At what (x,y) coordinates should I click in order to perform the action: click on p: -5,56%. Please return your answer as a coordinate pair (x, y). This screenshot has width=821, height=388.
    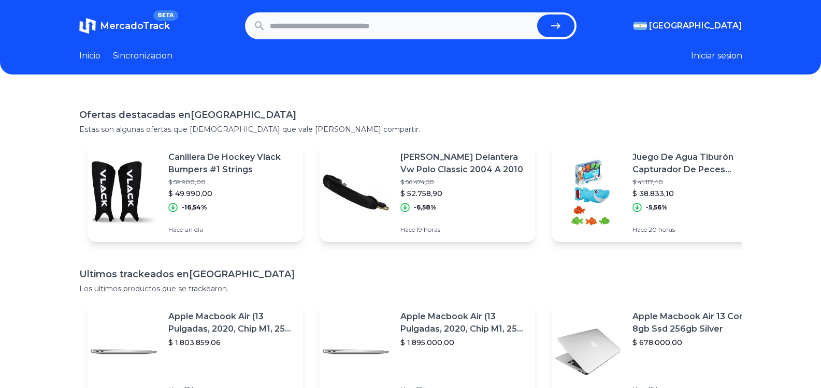
    Looking at the image, I should click on (657, 208).